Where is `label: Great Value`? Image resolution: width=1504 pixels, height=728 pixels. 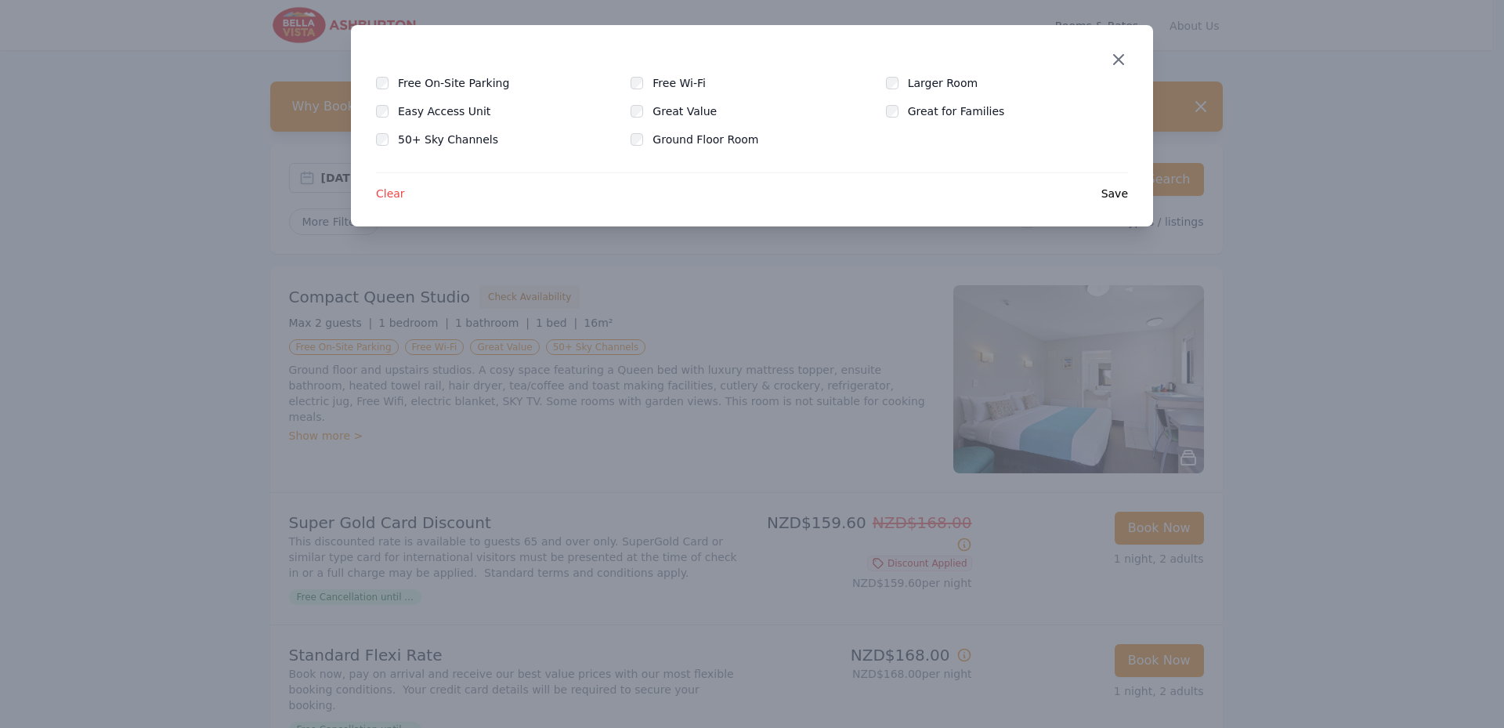 label: Great Value is located at coordinates (694, 111).